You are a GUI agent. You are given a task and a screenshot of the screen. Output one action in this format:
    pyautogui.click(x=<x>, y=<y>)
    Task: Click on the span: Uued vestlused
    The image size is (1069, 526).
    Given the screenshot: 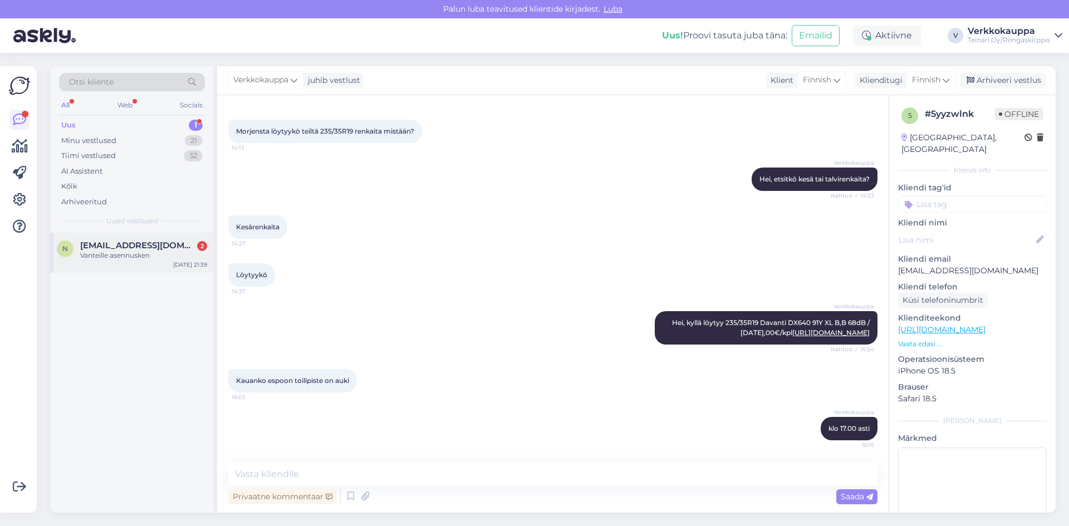 What is the action you would take?
    pyautogui.click(x=132, y=221)
    